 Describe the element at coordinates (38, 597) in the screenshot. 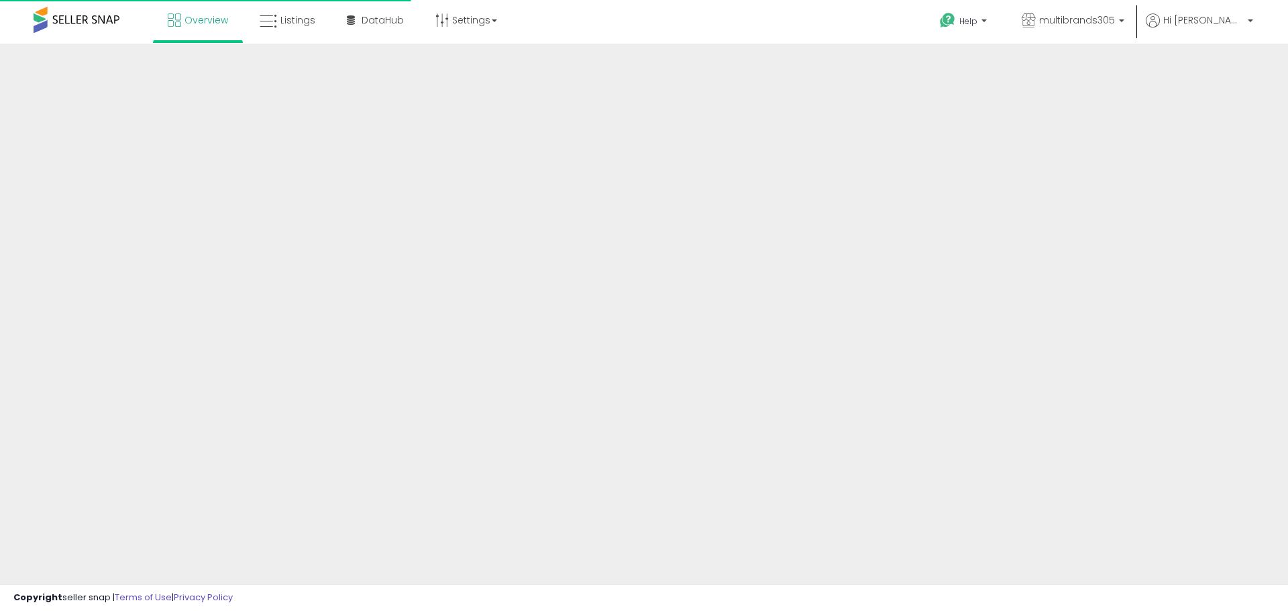

I see `strong: Copyright` at that location.